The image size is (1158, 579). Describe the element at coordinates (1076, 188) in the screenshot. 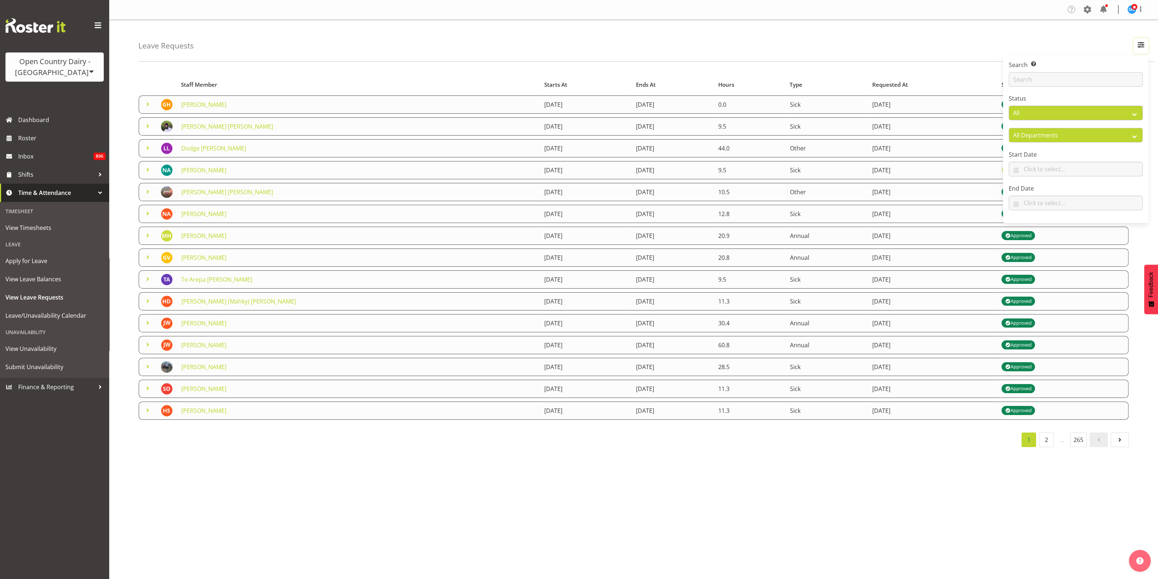

I see `label: End Date` at that location.